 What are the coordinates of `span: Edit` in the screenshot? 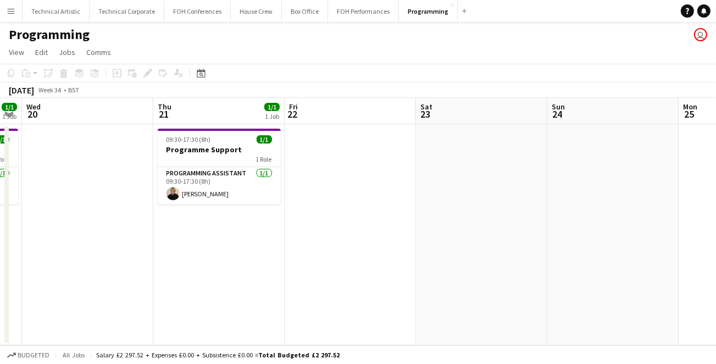 It's located at (41, 52).